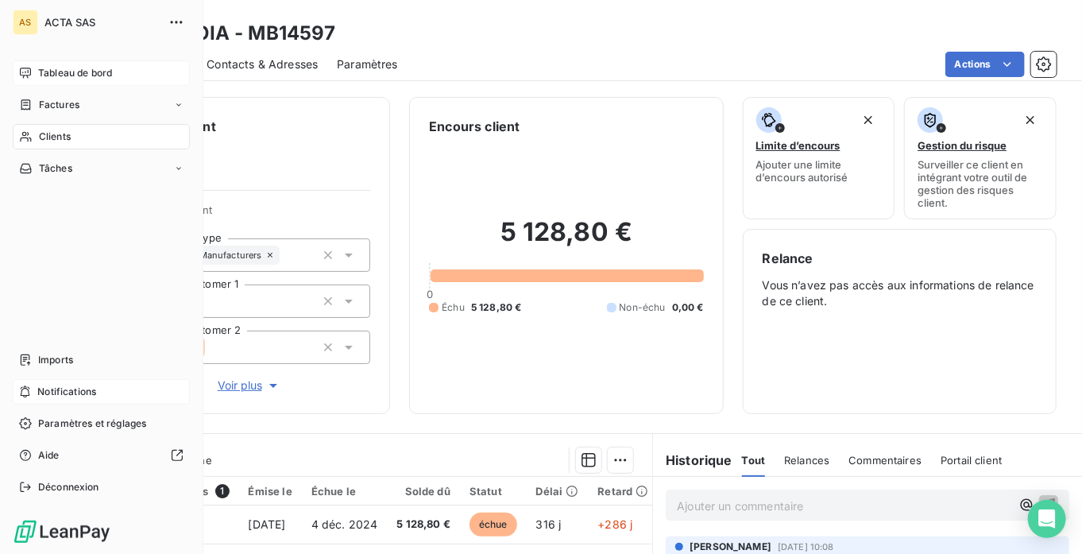 The height and width of the screenshot is (554, 1082). Describe the element at coordinates (67, 392) in the screenshot. I see `span: Notifications` at that location.